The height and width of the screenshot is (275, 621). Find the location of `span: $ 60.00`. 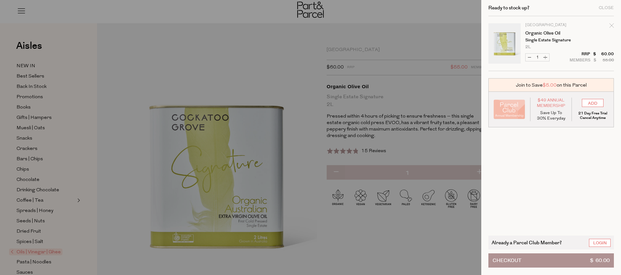

span: $ 60.00 is located at coordinates (600, 261).